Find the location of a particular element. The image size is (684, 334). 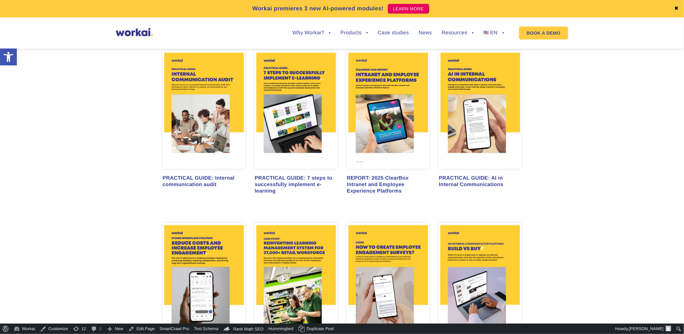

a: LEARN MORE is located at coordinates (409, 9).